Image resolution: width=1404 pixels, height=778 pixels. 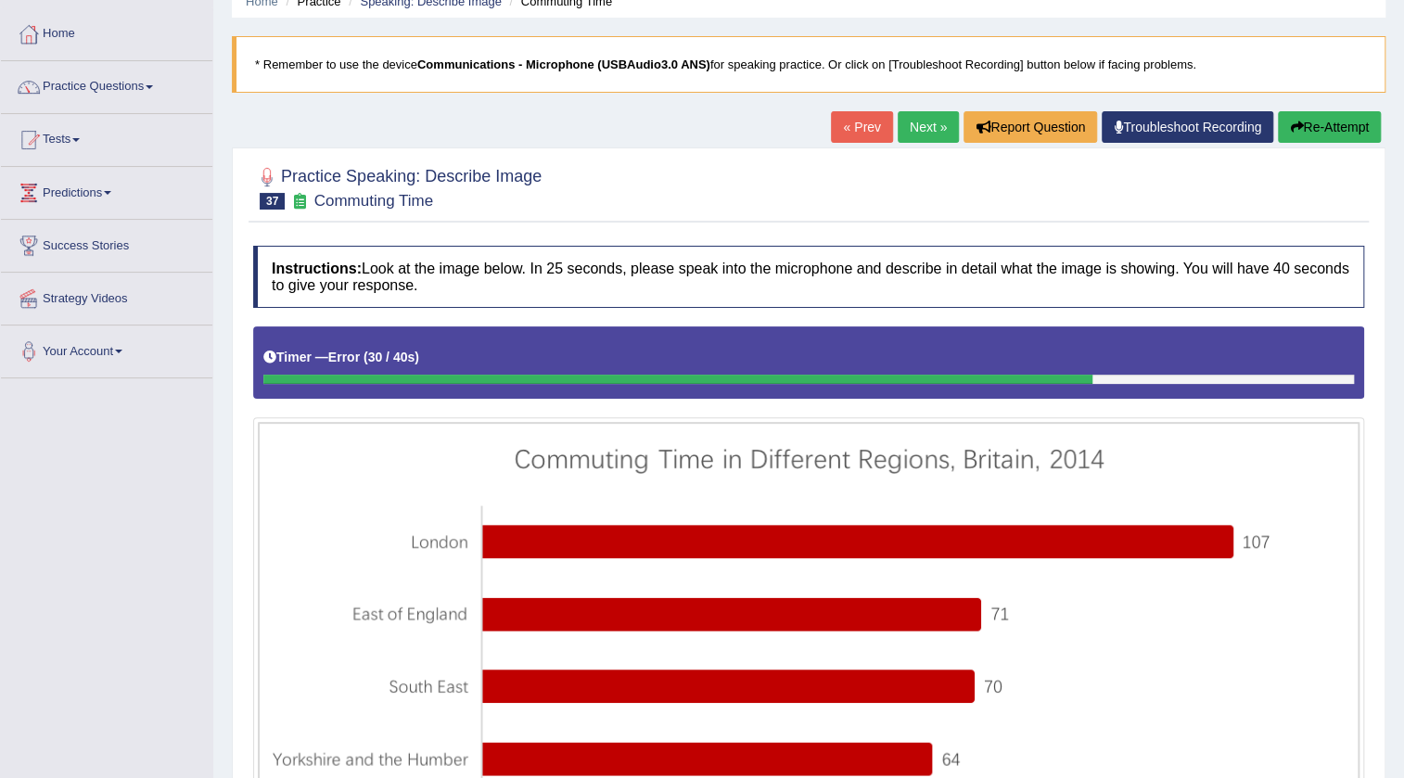 What do you see at coordinates (341, 357) in the screenshot?
I see `h5: Timer —` at bounding box center [341, 357].